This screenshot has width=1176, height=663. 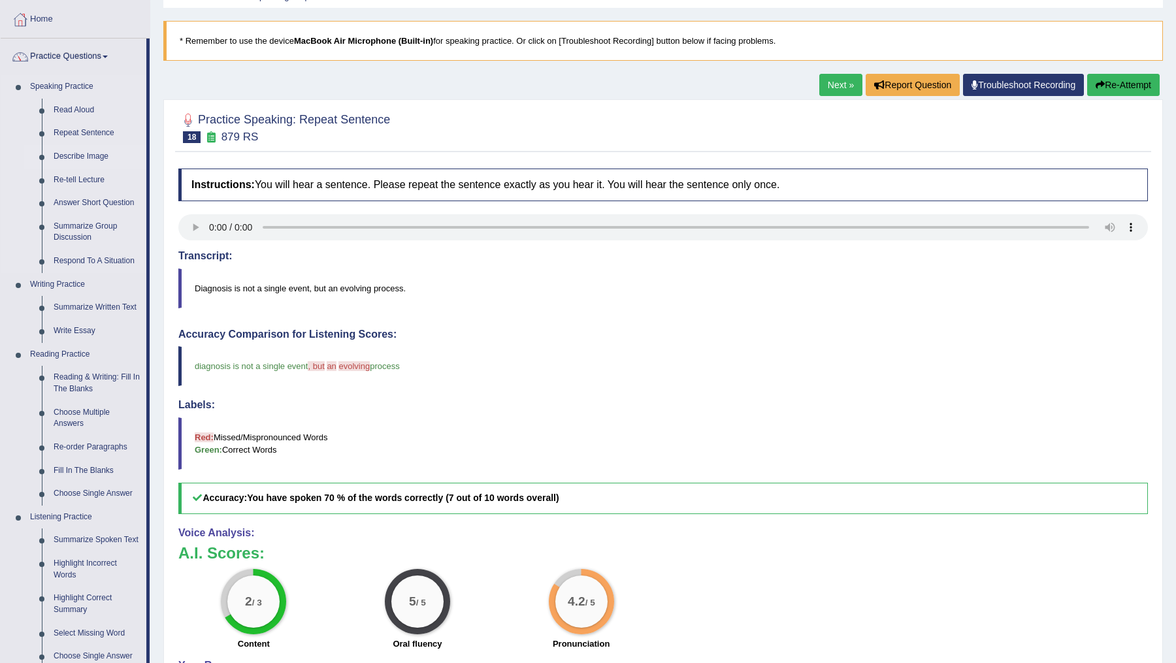 I want to click on a: Reading Practice, so click(x=85, y=355).